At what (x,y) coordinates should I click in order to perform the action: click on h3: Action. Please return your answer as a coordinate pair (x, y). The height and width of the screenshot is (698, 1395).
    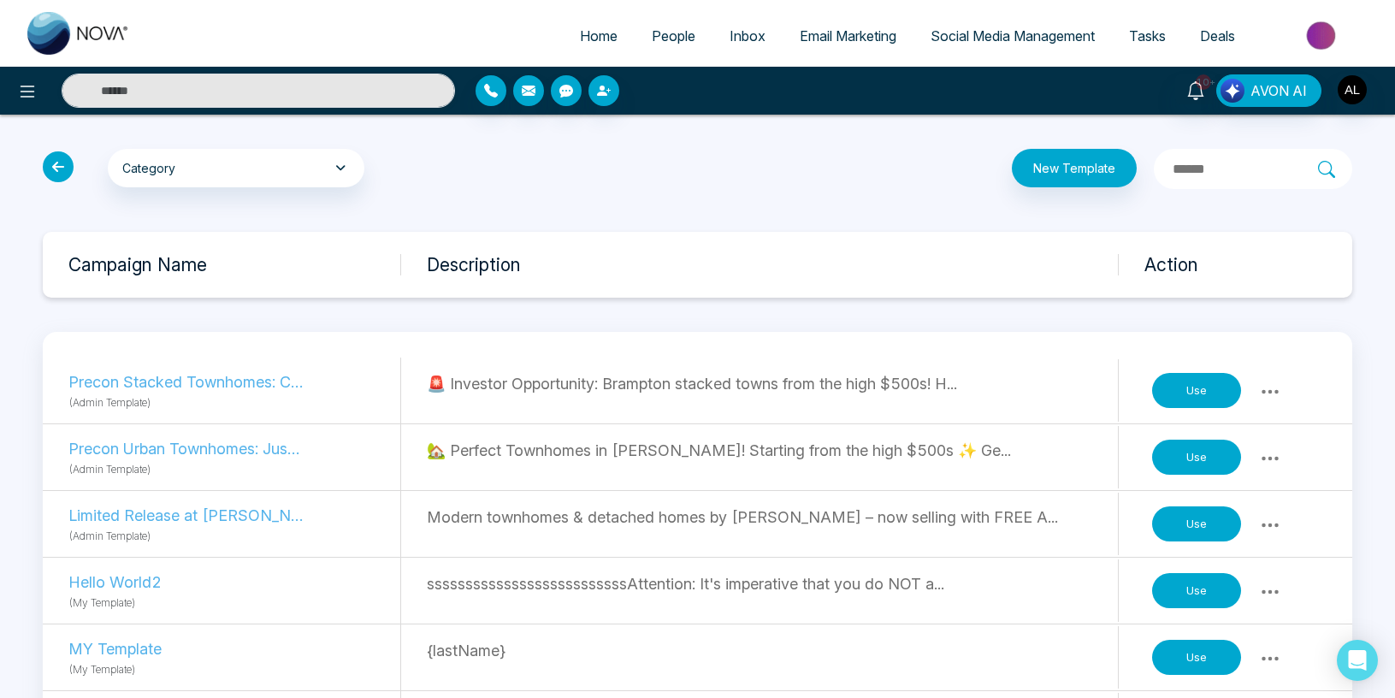
    Looking at the image, I should click on (1248, 264).